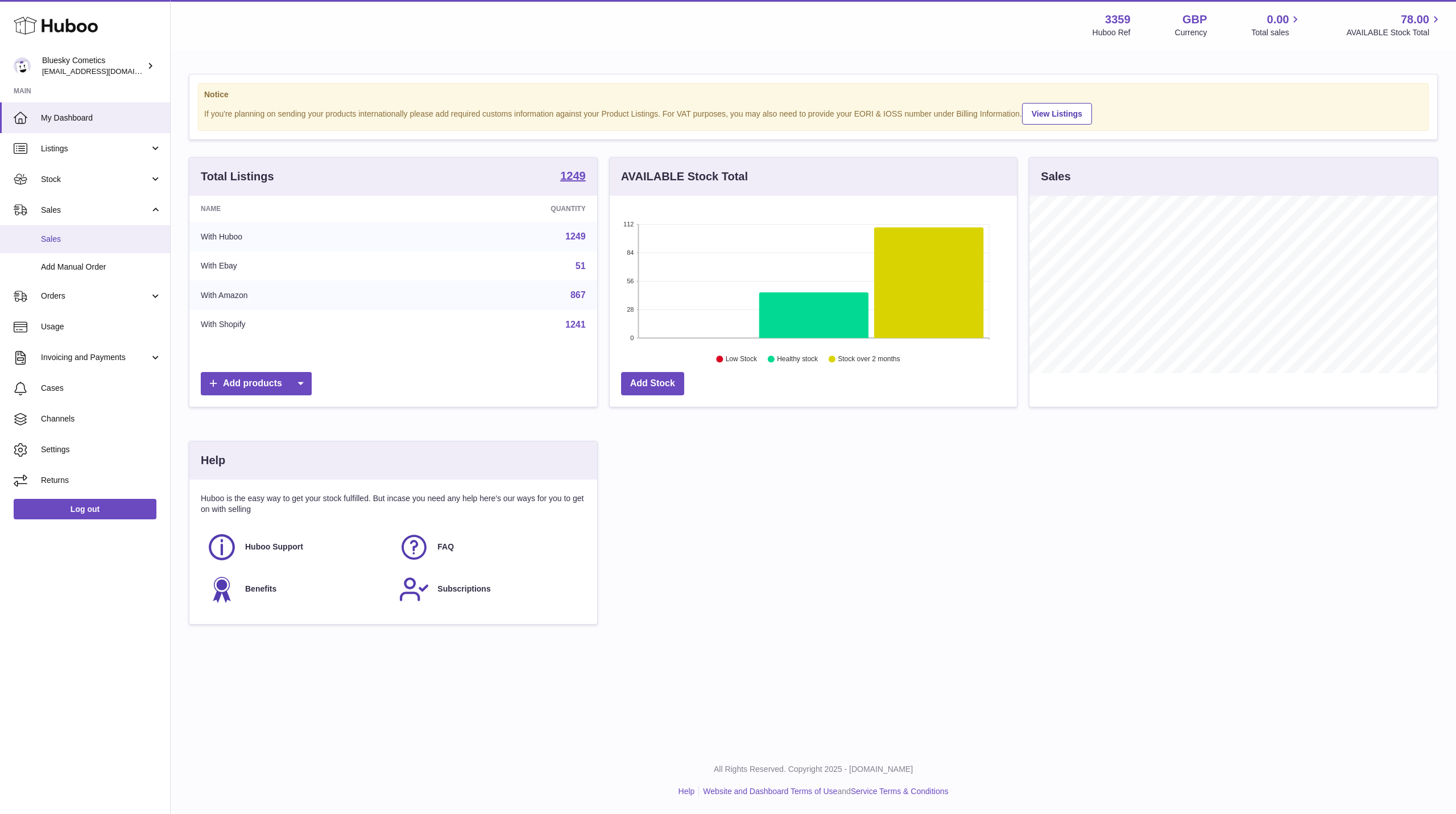 The height and width of the screenshot is (814, 1456). I want to click on strong: GBP, so click(1194, 19).